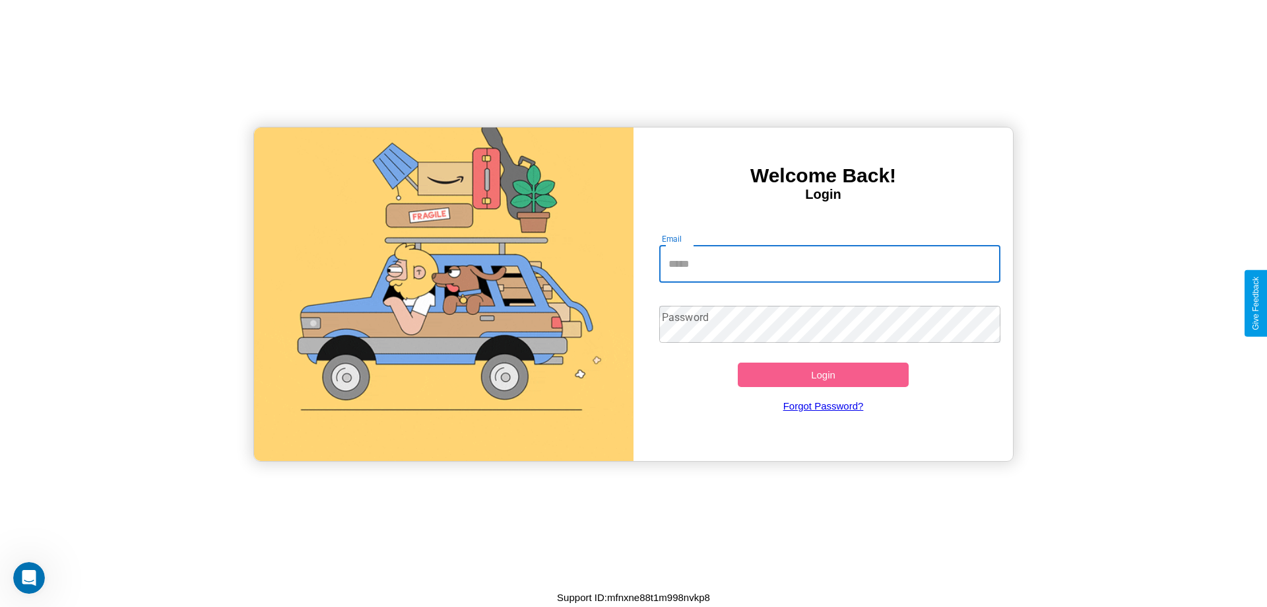  What do you see at coordinates (823, 176) in the screenshot?
I see `h3: Welcome Back!` at bounding box center [823, 176].